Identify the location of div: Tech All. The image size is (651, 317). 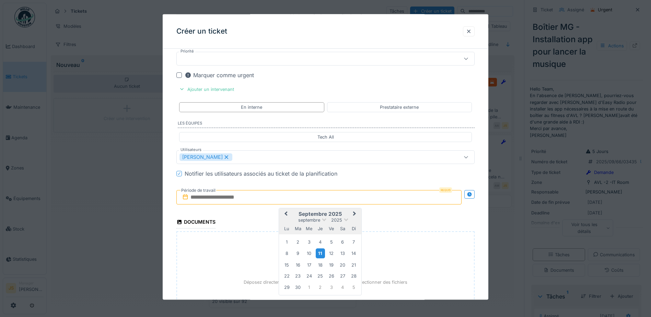
(325, 137).